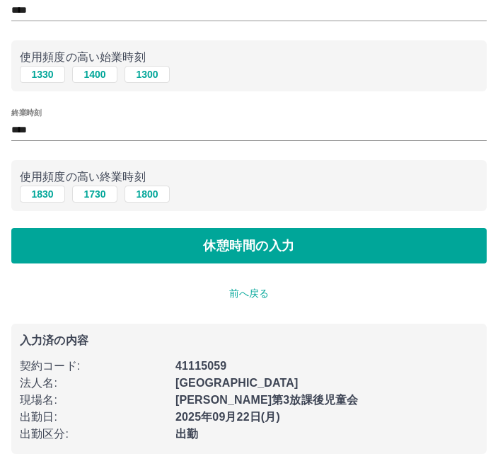 The height and width of the screenshot is (471, 498). Describe the element at coordinates (249, 293) in the screenshot. I see `p: 前へ戻る` at that location.